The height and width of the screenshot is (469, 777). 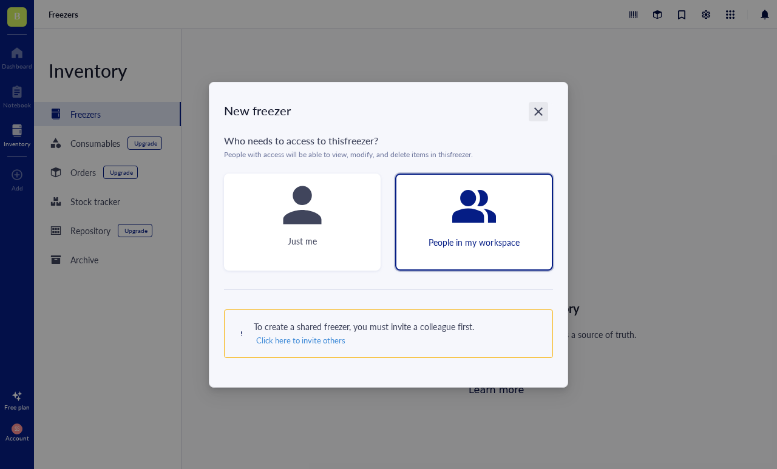 What do you see at coordinates (302, 241) in the screenshot?
I see `div: Just me` at bounding box center [302, 241].